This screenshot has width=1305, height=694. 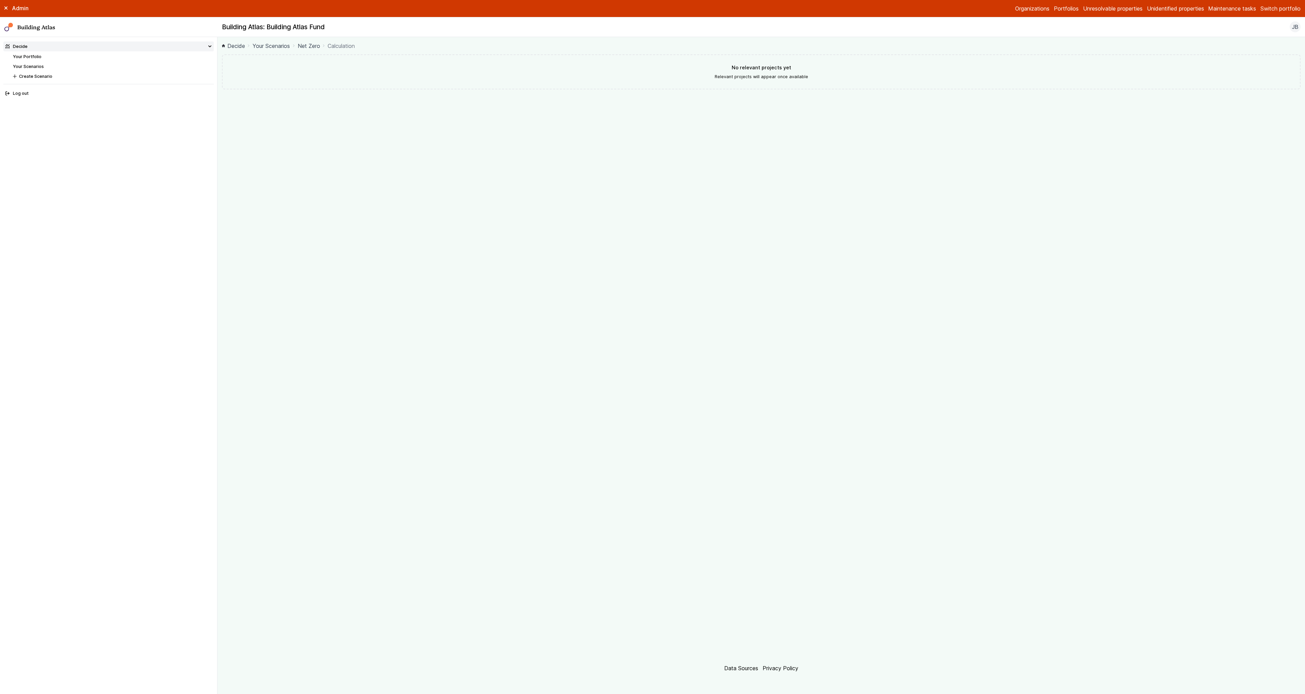 I want to click on span: Calculation, so click(x=341, y=46).